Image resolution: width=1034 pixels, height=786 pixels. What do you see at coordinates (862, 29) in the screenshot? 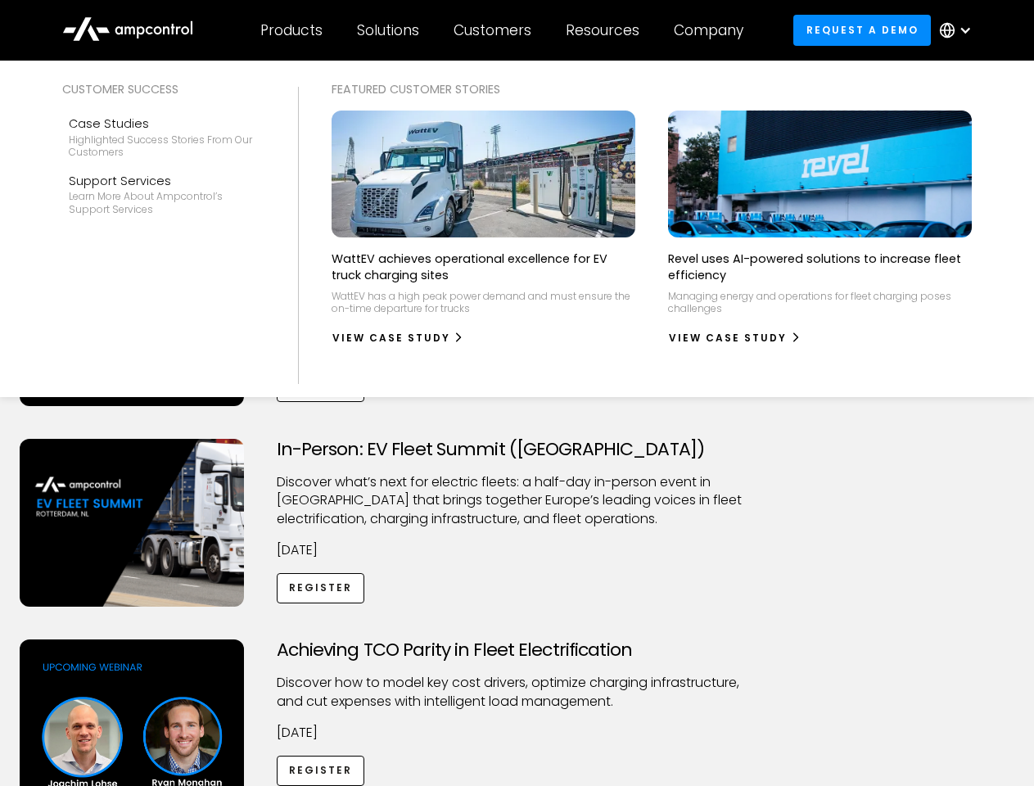
I see `a: Request a demo` at bounding box center [862, 29].